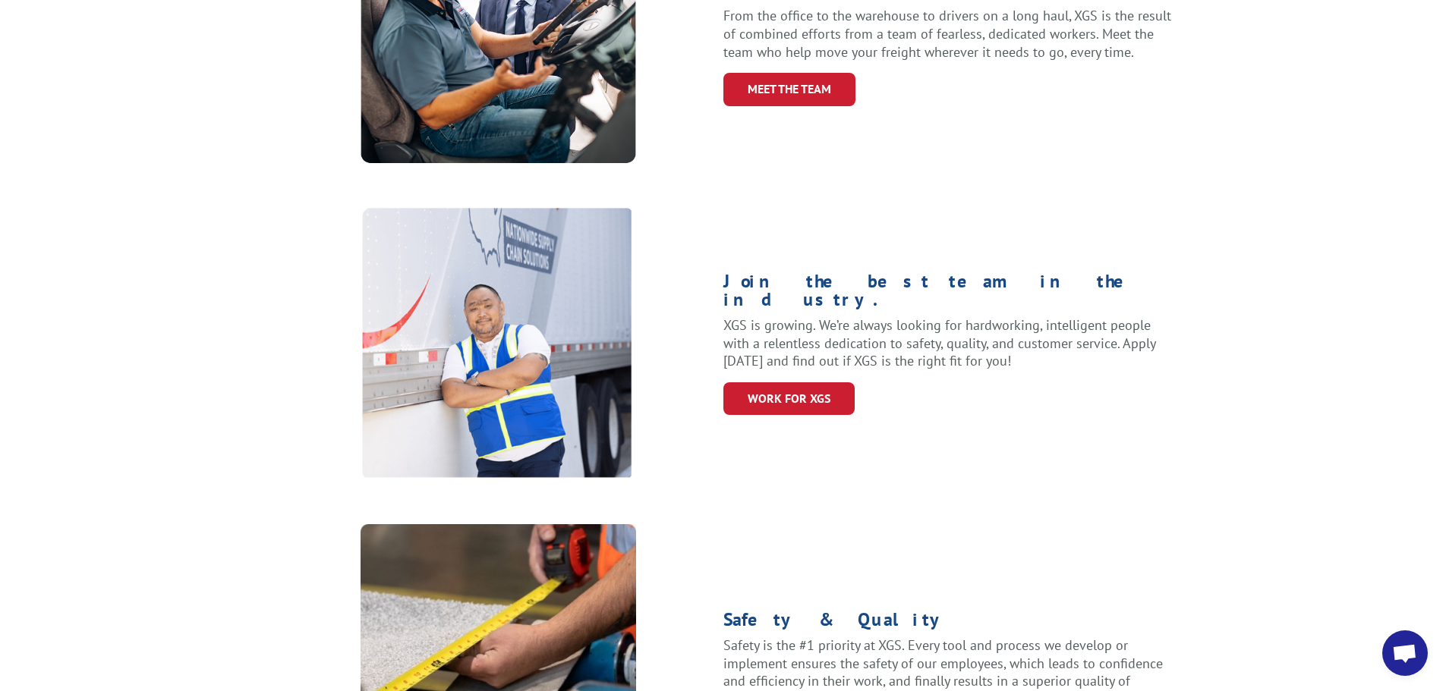 The height and width of the screenshot is (691, 1446). What do you see at coordinates (948, 624) in the screenshot?
I see `h1: Safety & Quality` at bounding box center [948, 624].